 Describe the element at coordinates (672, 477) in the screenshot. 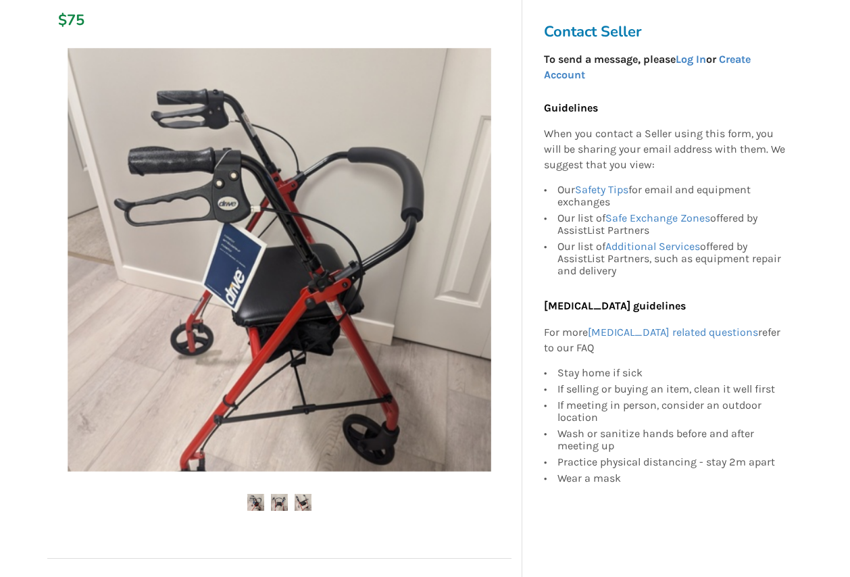

I see `div: Wear a mask` at that location.